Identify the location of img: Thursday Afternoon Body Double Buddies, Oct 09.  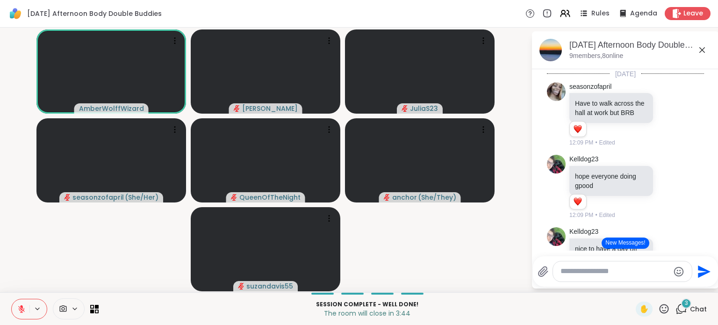
(551, 50).